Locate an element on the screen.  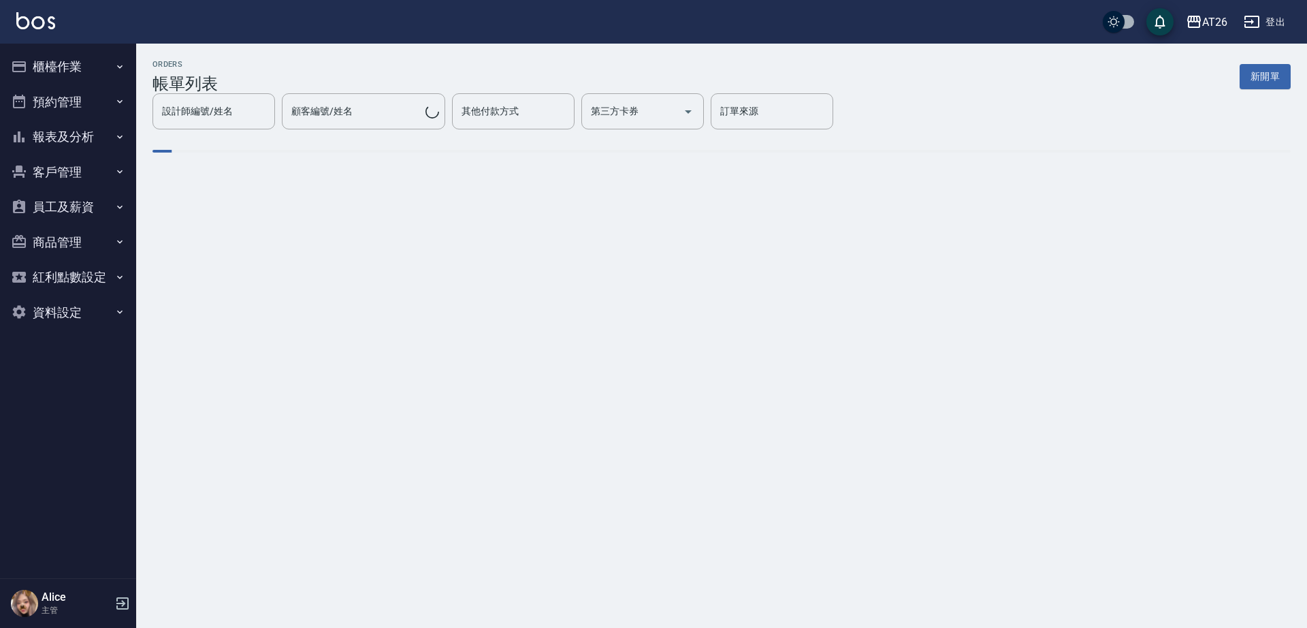
button: AT26 is located at coordinates (1206, 22).